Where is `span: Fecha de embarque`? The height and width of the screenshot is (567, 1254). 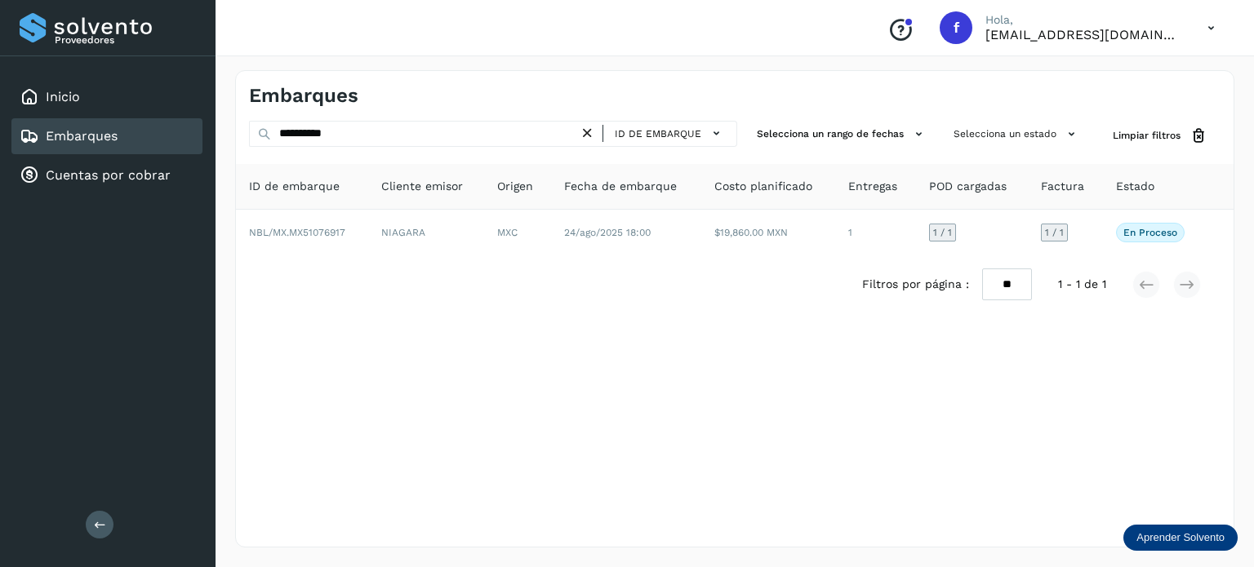
span: Fecha de embarque is located at coordinates (620, 186).